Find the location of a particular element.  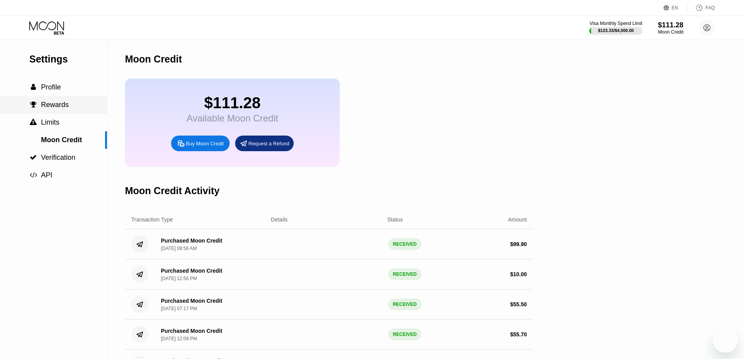

span: Verification is located at coordinates (58, 157).